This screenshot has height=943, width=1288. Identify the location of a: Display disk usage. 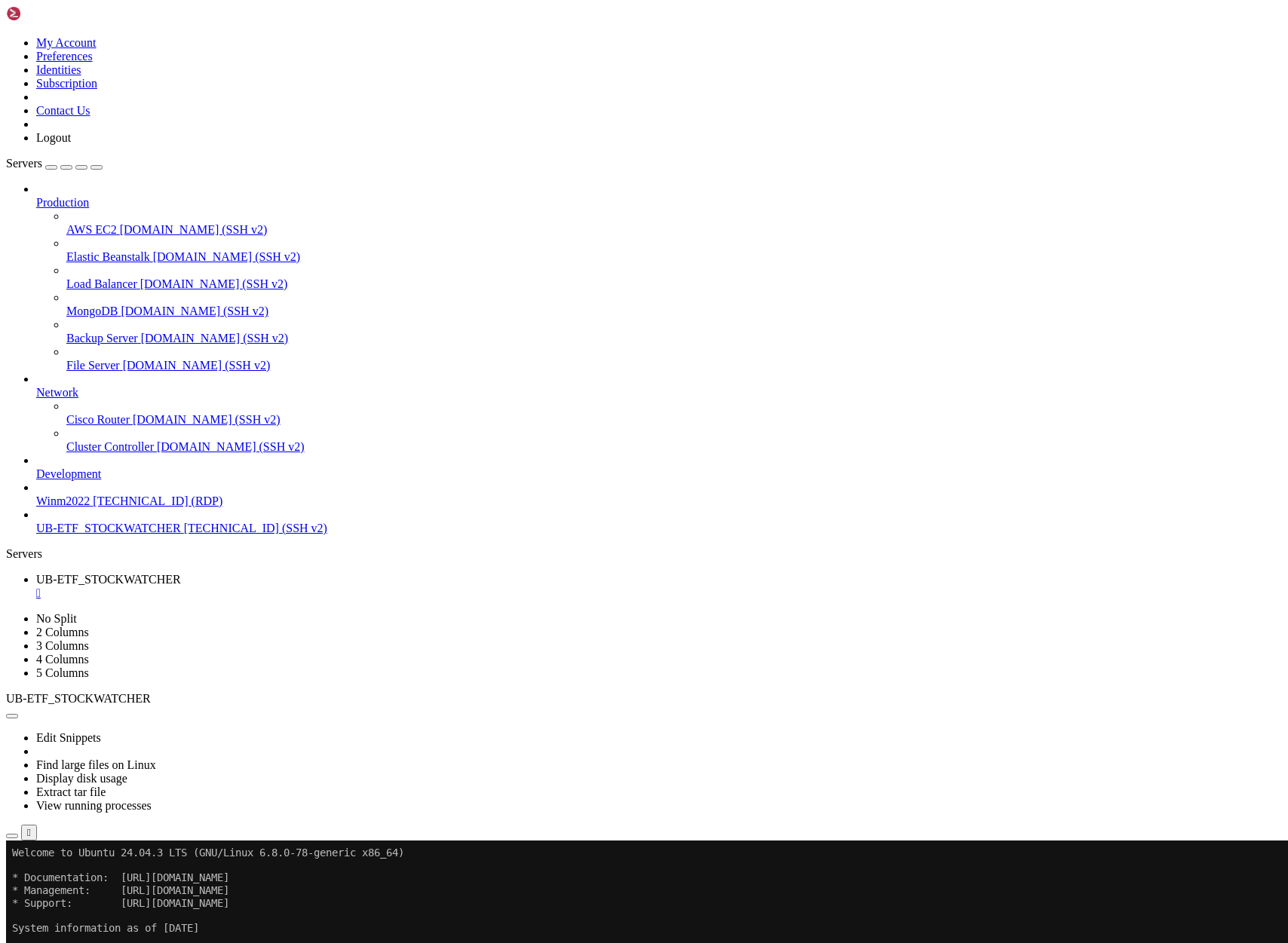
(81, 778).